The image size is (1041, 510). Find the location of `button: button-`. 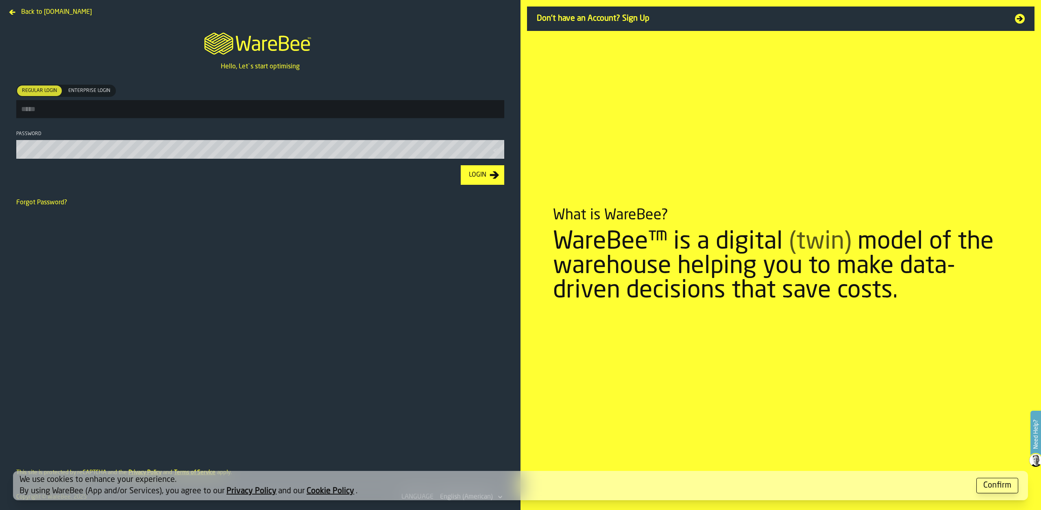

button: button- is located at coordinates (997, 485).